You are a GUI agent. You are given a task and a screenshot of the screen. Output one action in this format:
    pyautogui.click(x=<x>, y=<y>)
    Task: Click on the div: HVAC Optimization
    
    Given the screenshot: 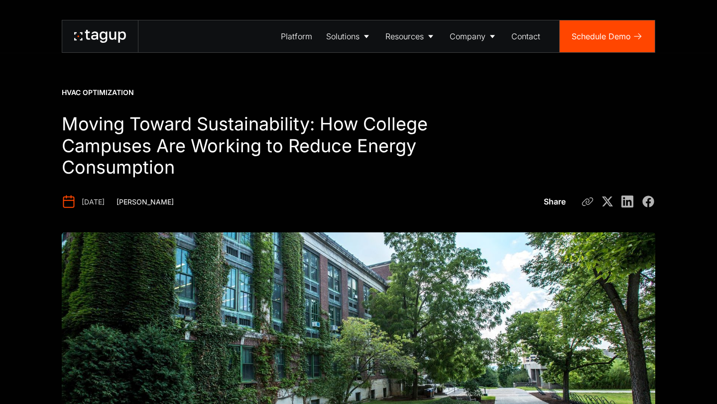 What is the action you would take?
    pyautogui.click(x=98, y=93)
    